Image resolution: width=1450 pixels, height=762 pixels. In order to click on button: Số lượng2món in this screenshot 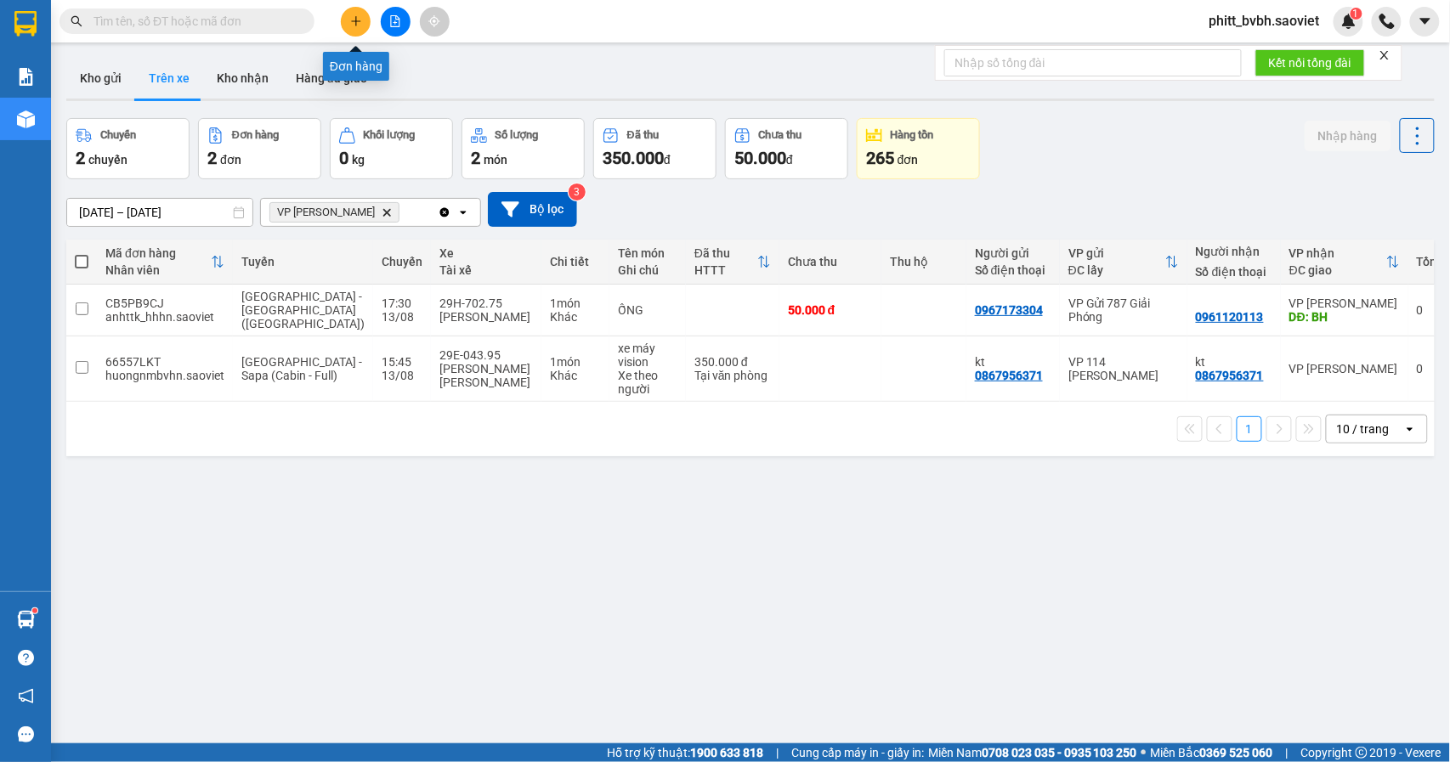, I will do `click(523, 149)`.